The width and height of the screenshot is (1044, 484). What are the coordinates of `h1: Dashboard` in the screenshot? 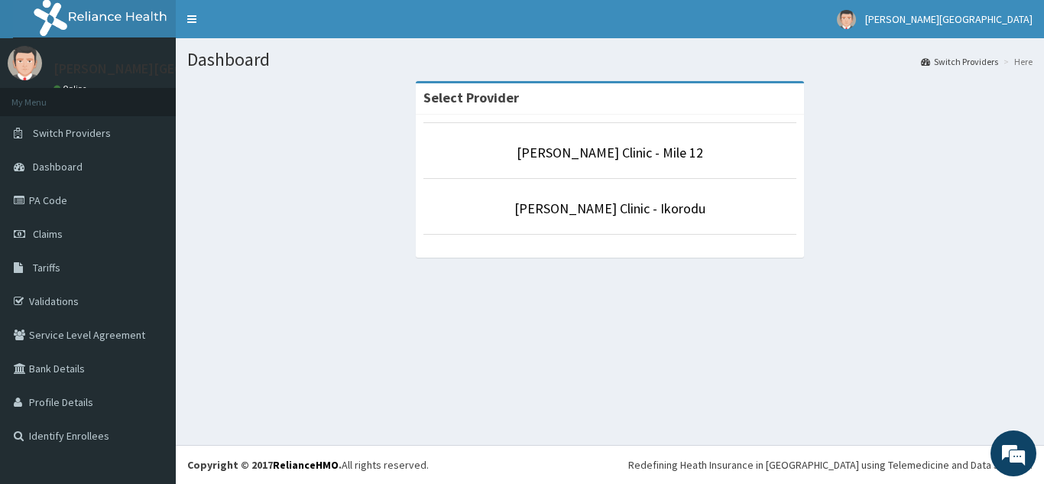 It's located at (610, 60).